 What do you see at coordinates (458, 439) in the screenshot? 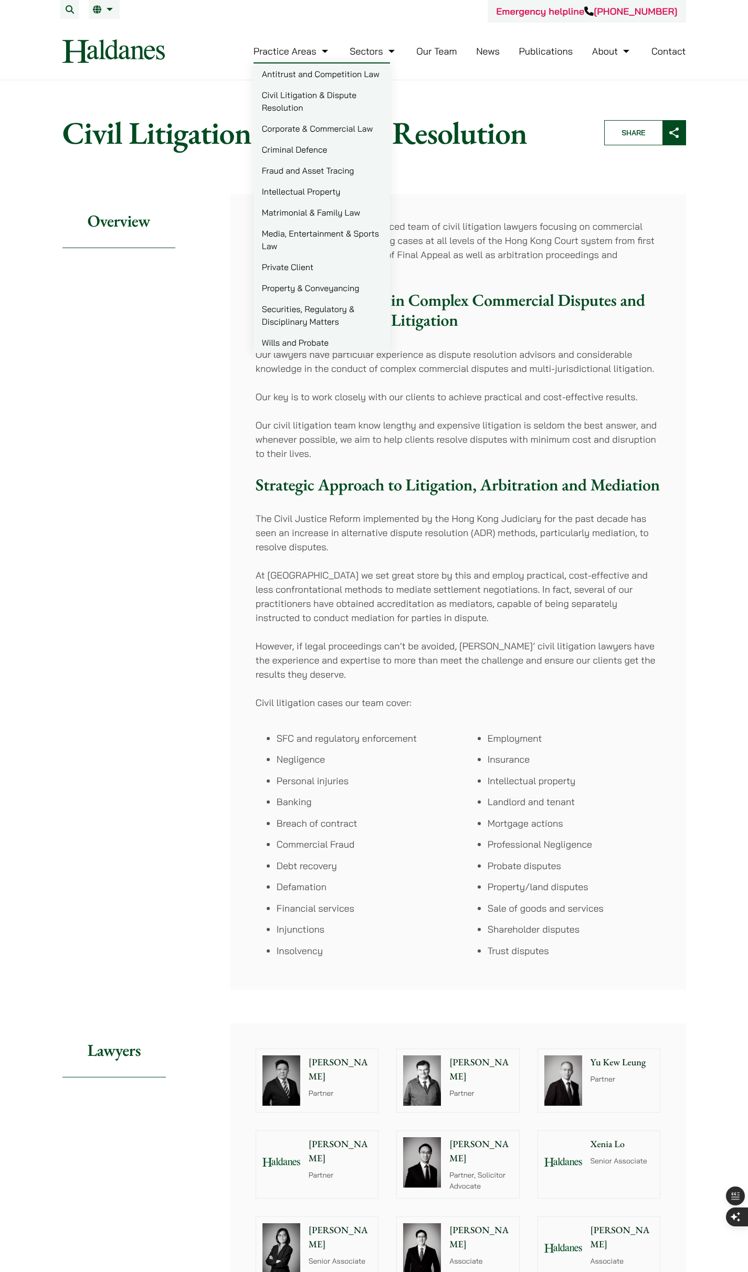
I see `p: Our civil litigation team know lengthy and expensive litigation is seldom the best answer, and wh...` at bounding box center [458, 439].